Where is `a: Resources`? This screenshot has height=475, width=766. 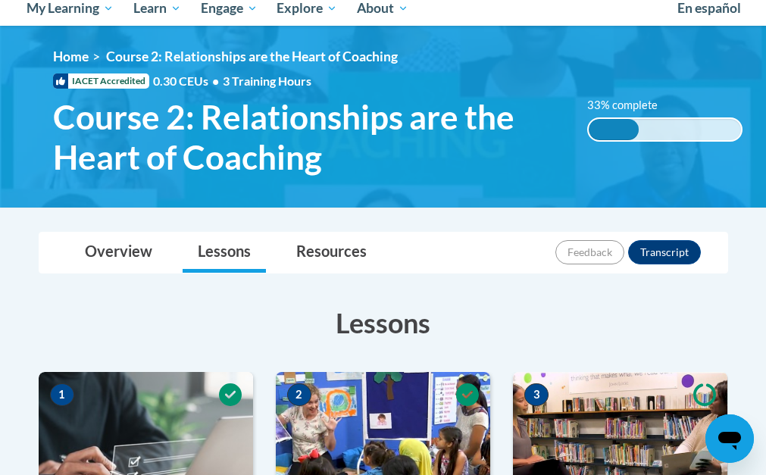
a: Resources is located at coordinates (331, 252).